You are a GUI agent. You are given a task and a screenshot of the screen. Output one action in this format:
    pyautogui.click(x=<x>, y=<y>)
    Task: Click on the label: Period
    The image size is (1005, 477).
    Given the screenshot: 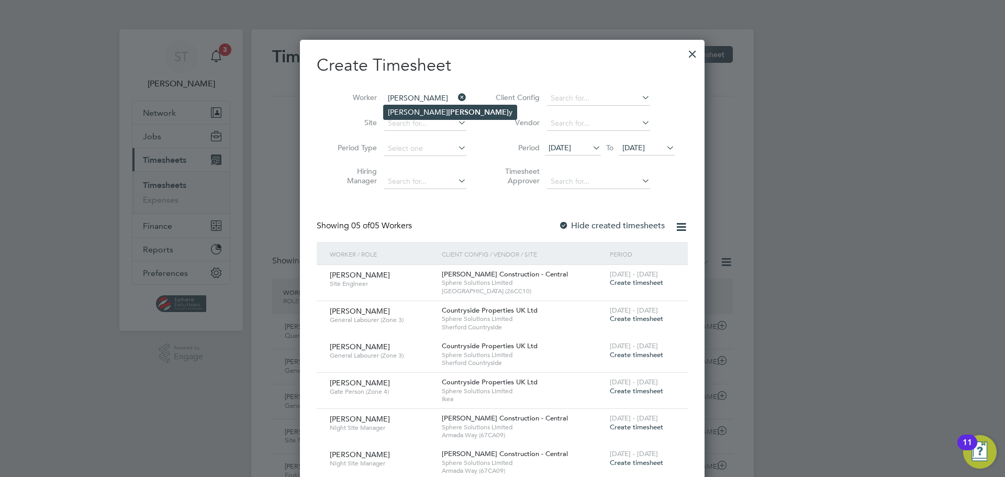 What is the action you would take?
    pyautogui.click(x=516, y=148)
    